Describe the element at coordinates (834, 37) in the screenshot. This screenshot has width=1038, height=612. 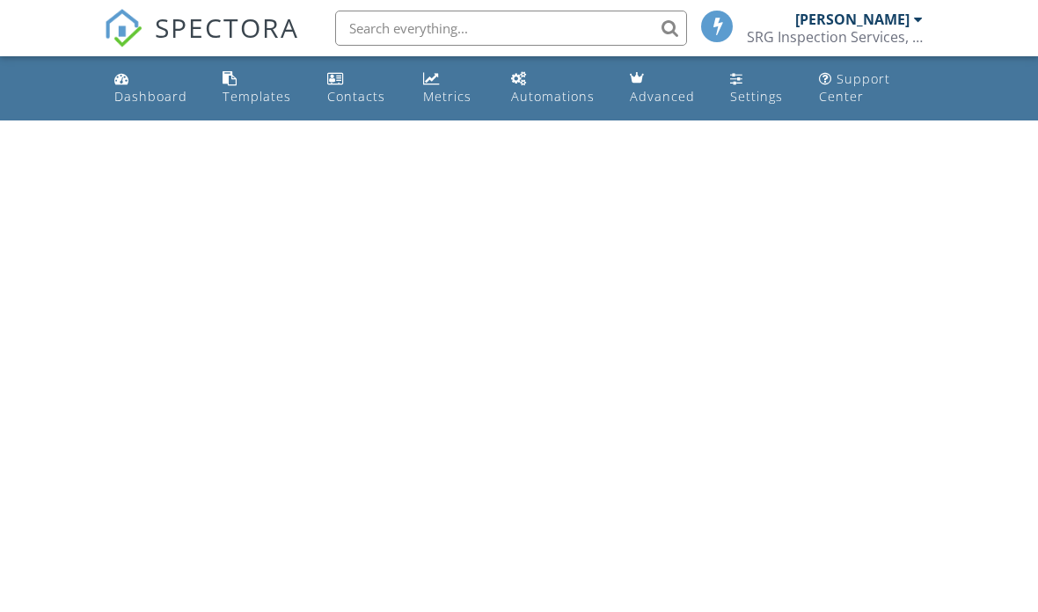
I see `div: SRG Inspection Services, LLC` at that location.